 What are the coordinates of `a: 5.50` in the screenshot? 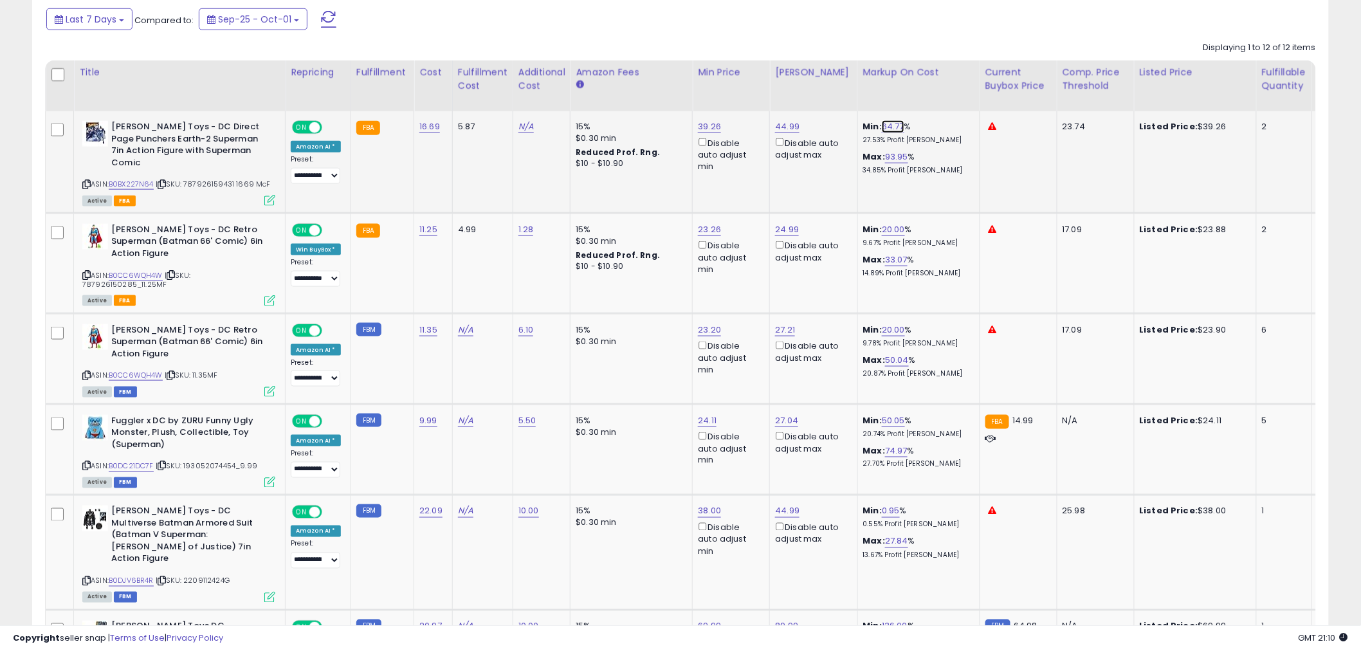 It's located at (528, 421).